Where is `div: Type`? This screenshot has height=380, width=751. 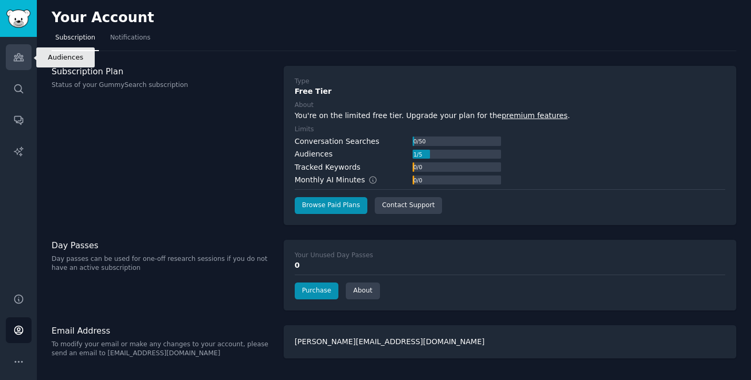
div: Type is located at coordinates (302, 82).